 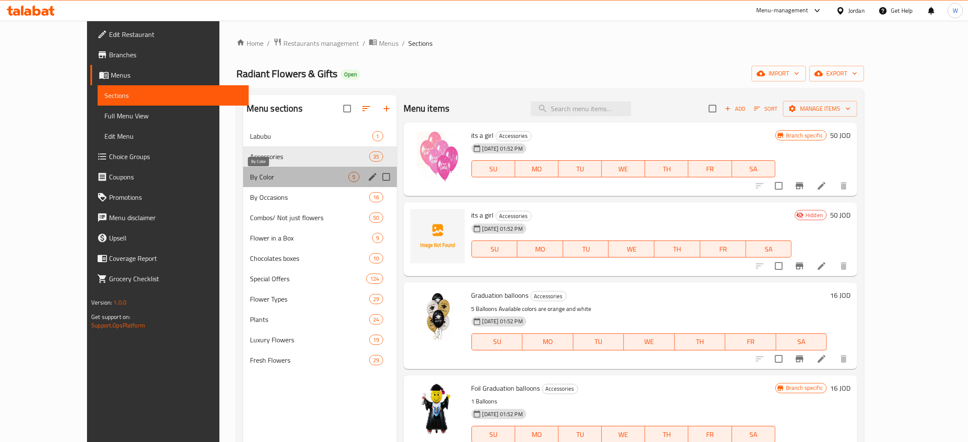 I want to click on span: Edit Restaurant, so click(x=175, y=34).